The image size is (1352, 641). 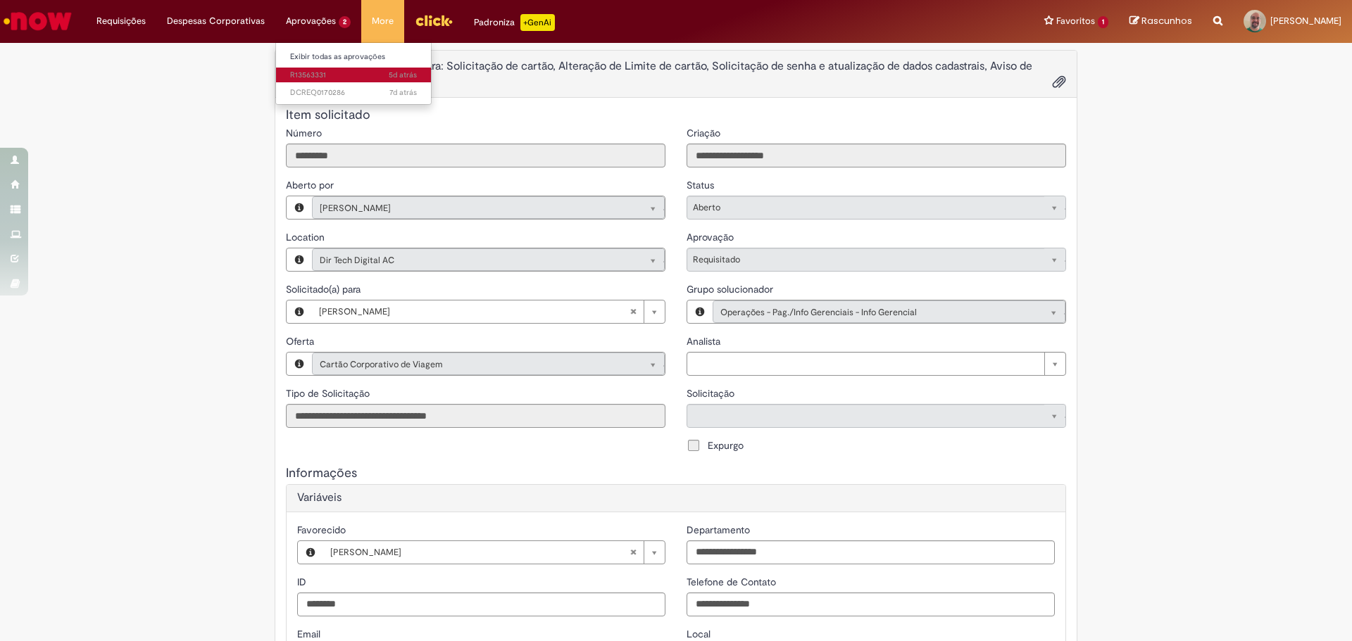 What do you see at coordinates (321, 473) in the screenshot?
I see `span: Informações` at bounding box center [321, 473].